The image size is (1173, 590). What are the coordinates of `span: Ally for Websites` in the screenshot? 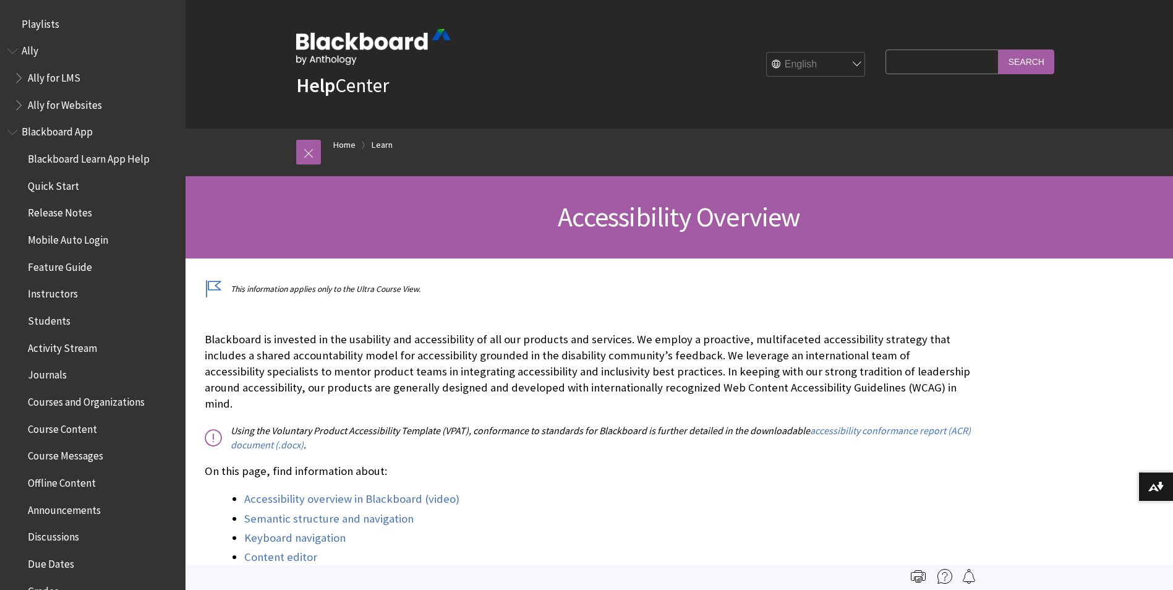 It's located at (65, 103).